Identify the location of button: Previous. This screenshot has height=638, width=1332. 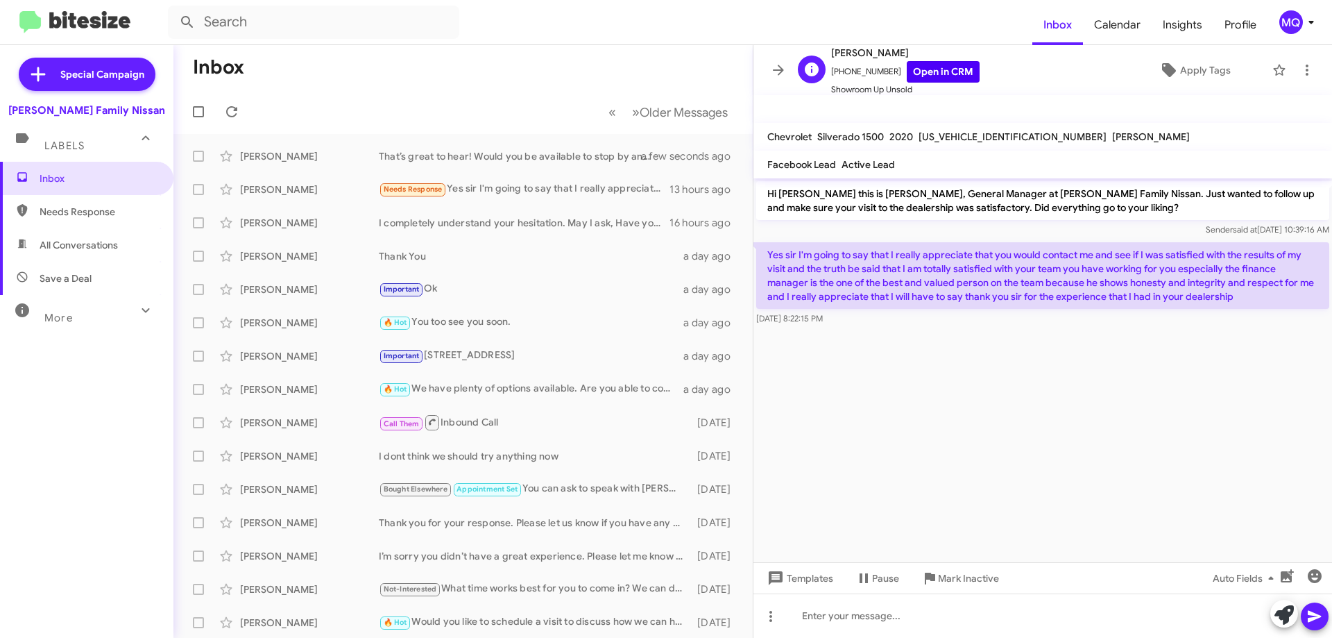
(612, 112).